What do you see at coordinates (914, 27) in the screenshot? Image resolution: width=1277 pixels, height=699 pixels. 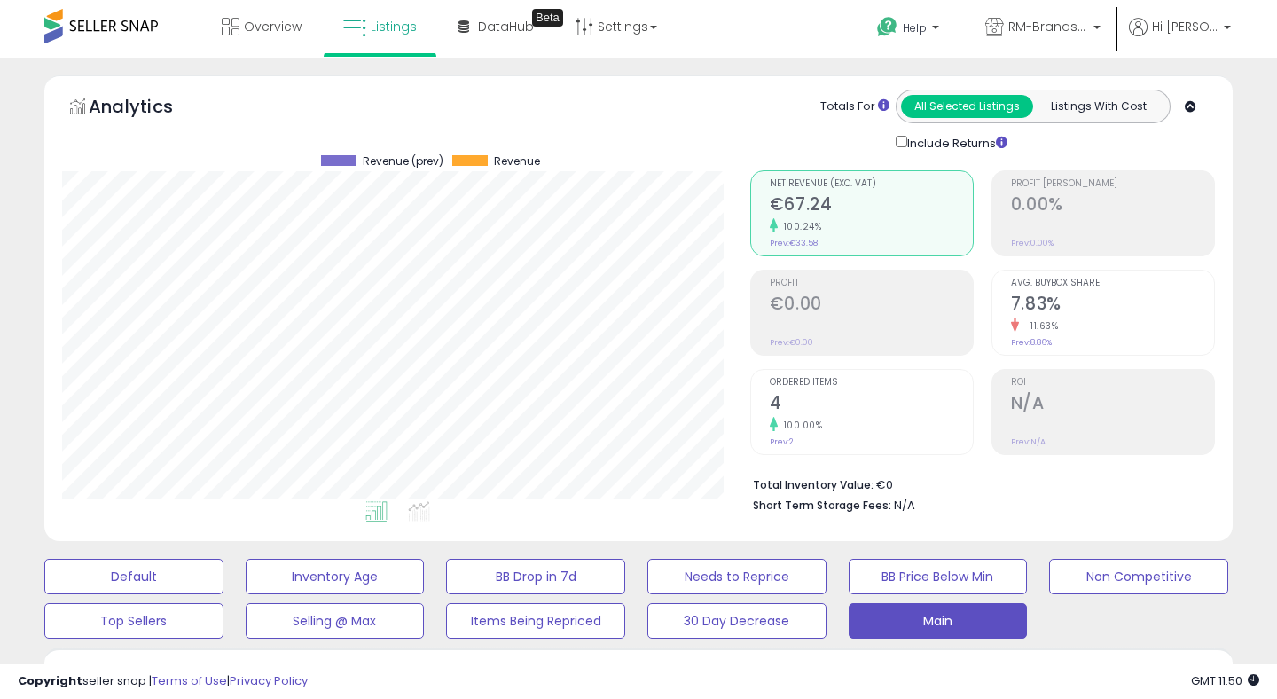 I see `span: Help` at bounding box center [914, 27].